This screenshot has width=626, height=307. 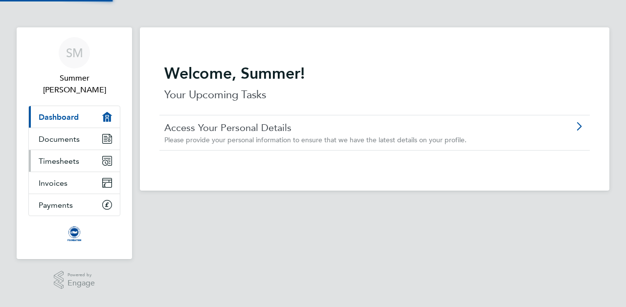 What do you see at coordinates (316, 140) in the screenshot?
I see `span: Please provide your personal information to ensure that we have the latest details on your profile.` at bounding box center [316, 140].